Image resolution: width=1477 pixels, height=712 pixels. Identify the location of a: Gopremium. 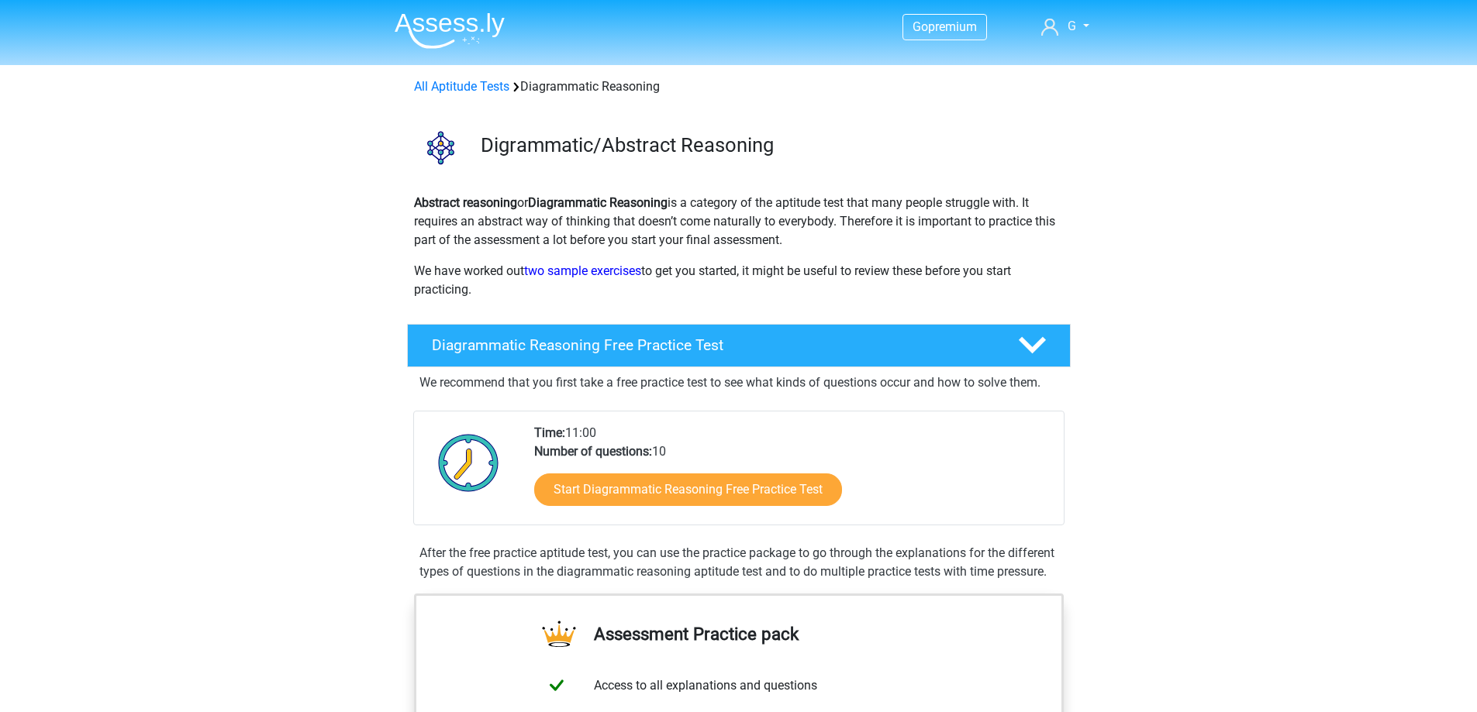
(944, 26).